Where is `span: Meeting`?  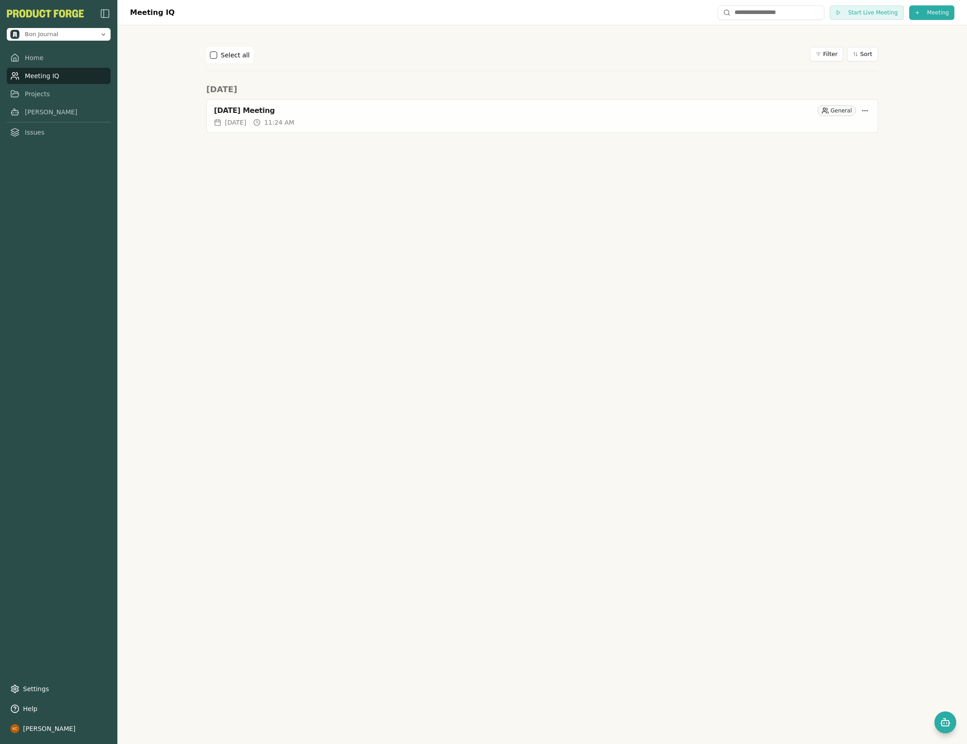 span: Meeting is located at coordinates (938, 13).